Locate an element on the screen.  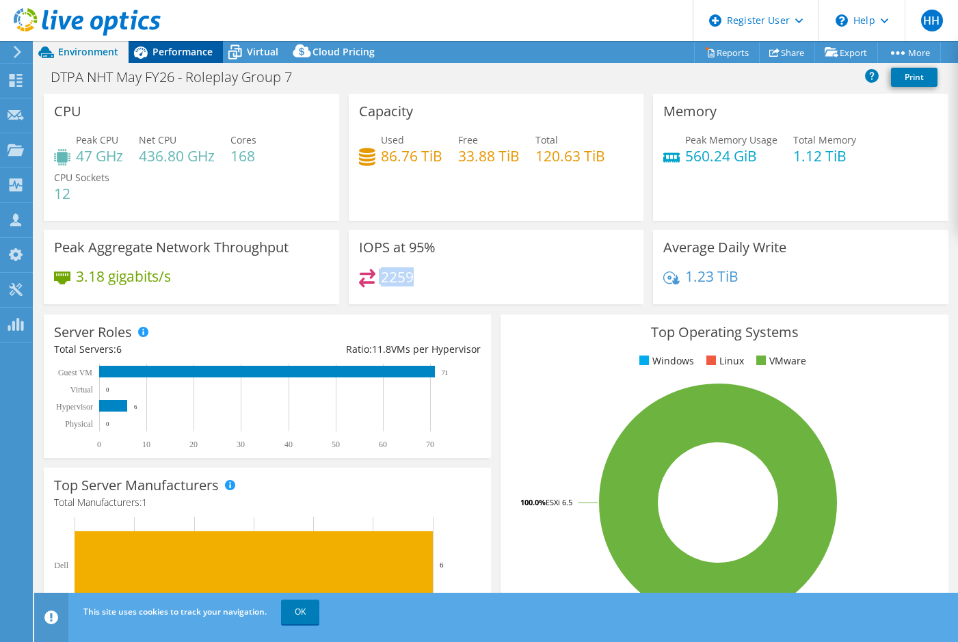
h3: Top Operating Systems is located at coordinates (724, 332).